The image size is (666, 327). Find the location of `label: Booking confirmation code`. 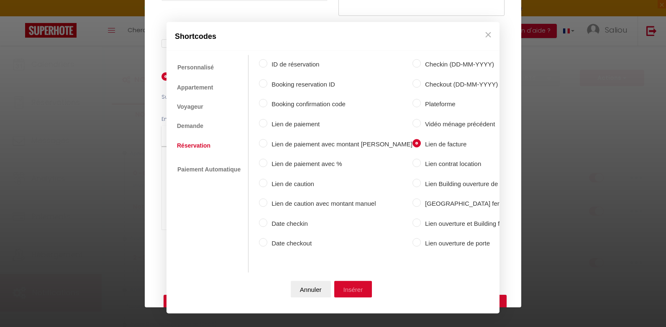

label: Booking confirmation code is located at coordinates (340, 104).